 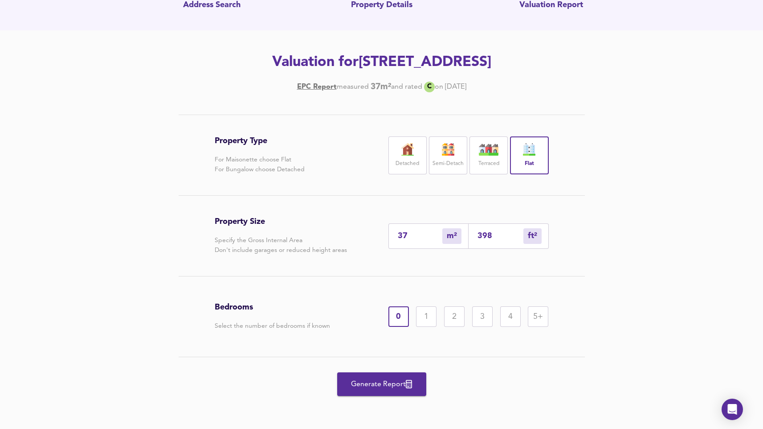 I want to click on label: Detached, so click(x=407, y=164).